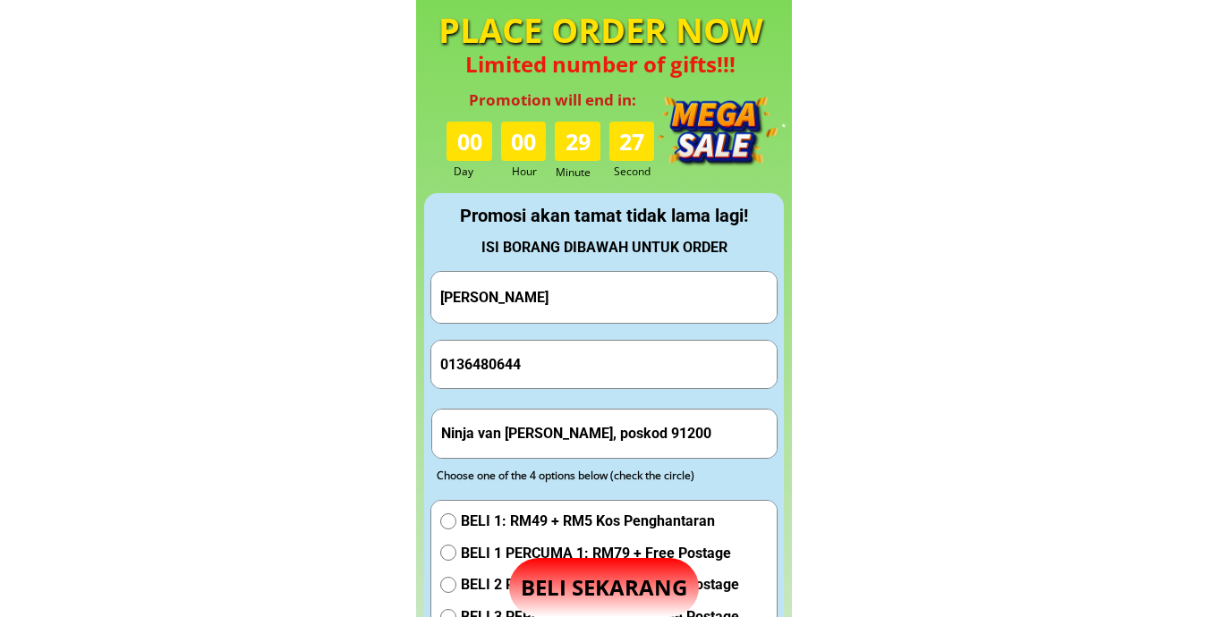  I want to click on h3: Hour, so click(531, 171).